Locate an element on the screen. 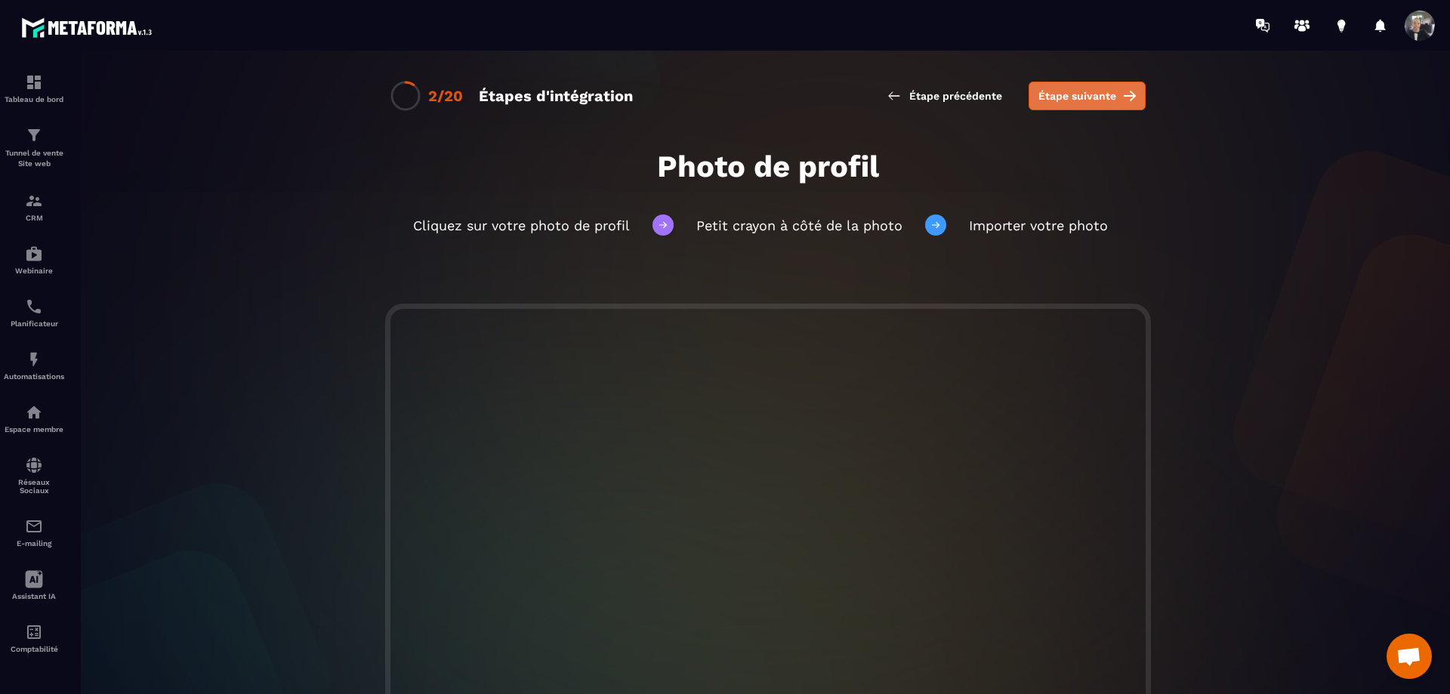 Image resolution: width=1450 pixels, height=694 pixels. button: Étape suivante is located at coordinates (1087, 96).